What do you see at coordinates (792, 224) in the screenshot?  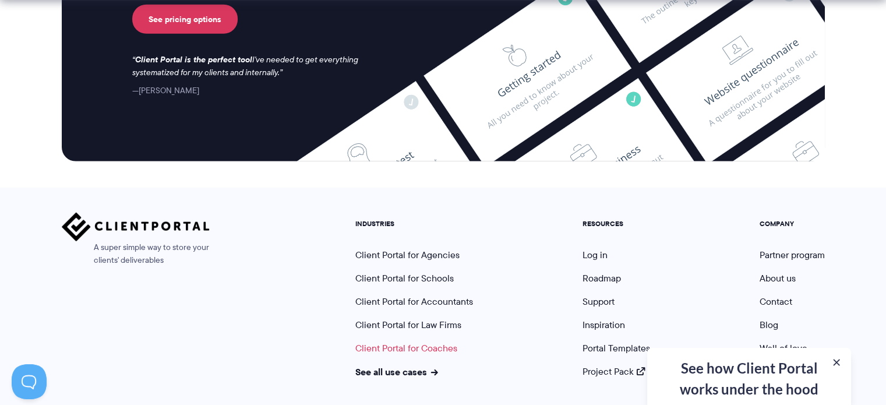 I see `h5: COMPANY` at bounding box center [792, 224].